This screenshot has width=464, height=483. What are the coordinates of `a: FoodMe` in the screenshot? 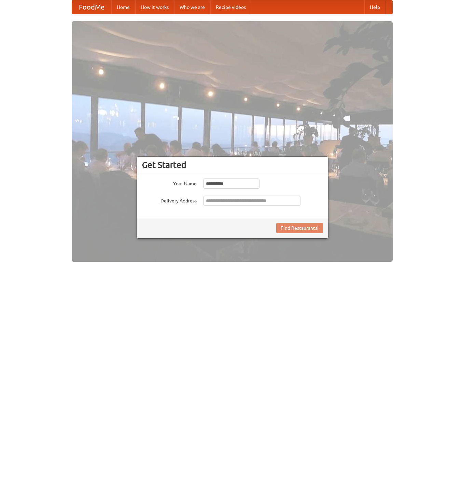 It's located at (91, 7).